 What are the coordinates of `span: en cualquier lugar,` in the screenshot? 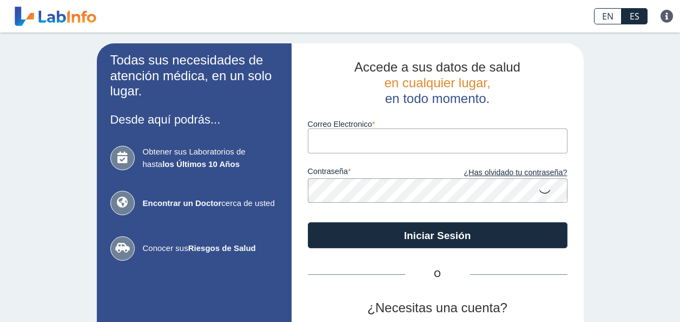 It's located at (437, 82).